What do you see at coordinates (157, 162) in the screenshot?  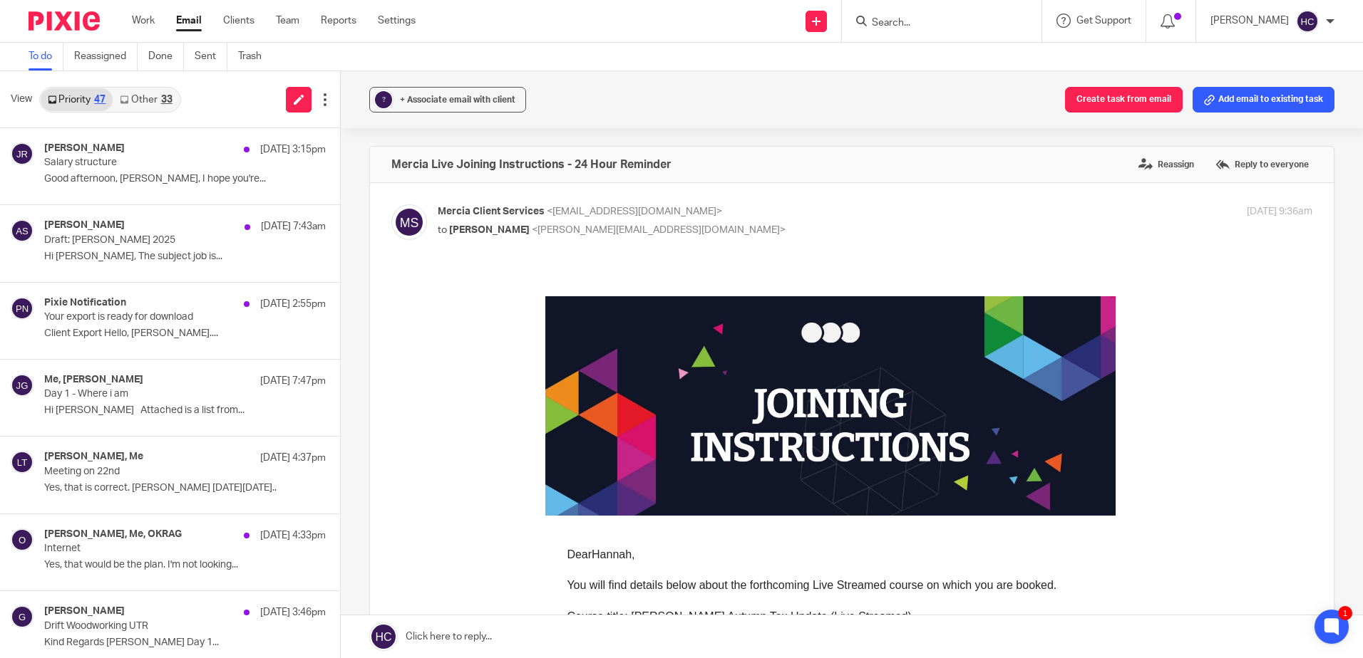 I see `p: Salary structure` at bounding box center [157, 162].